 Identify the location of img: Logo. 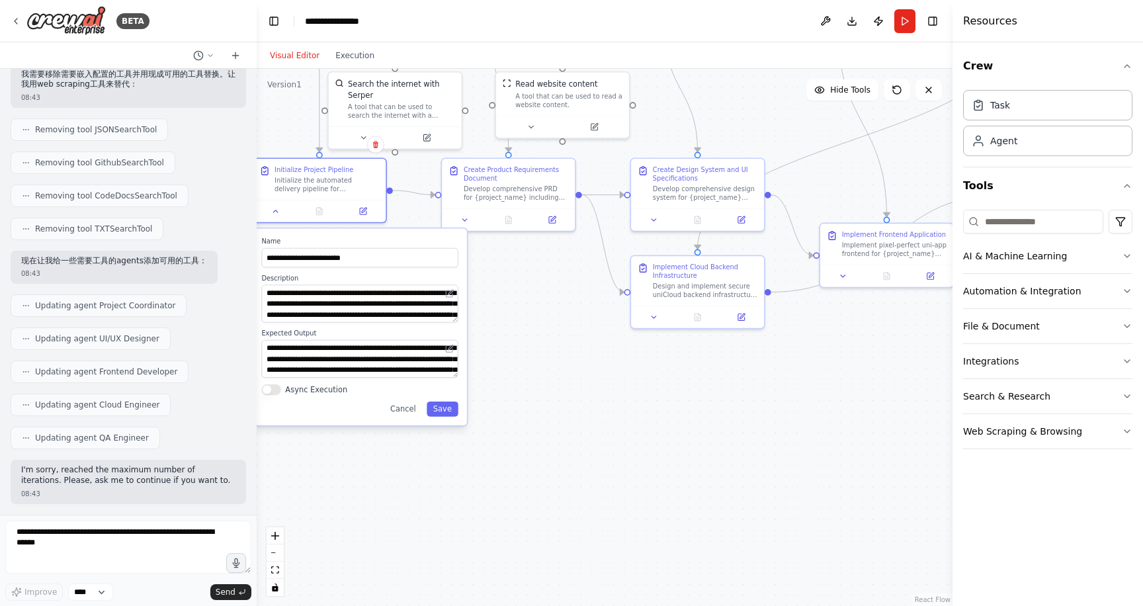
(66, 21).